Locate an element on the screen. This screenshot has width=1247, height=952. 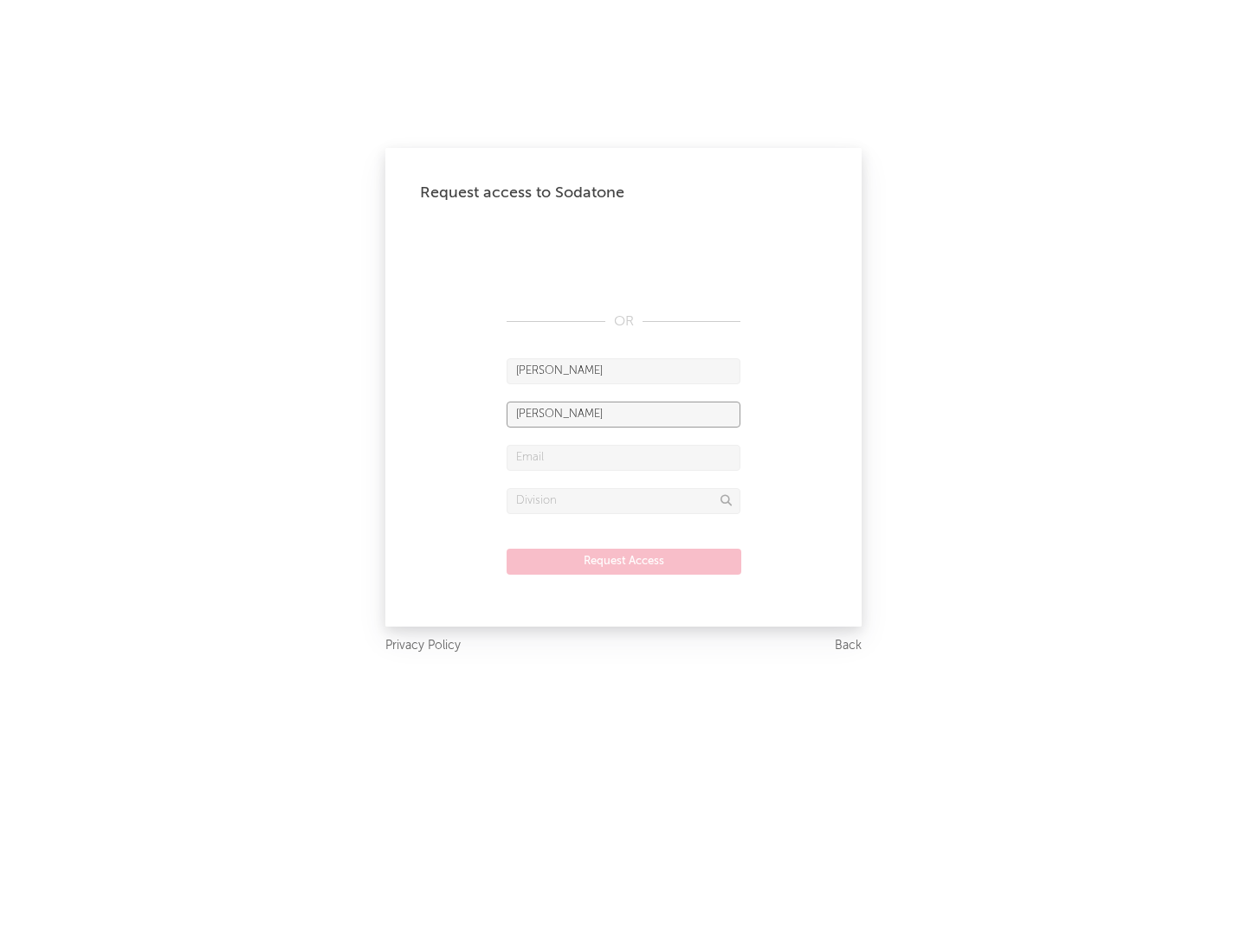
input: First Name is located at coordinates (624, 371).